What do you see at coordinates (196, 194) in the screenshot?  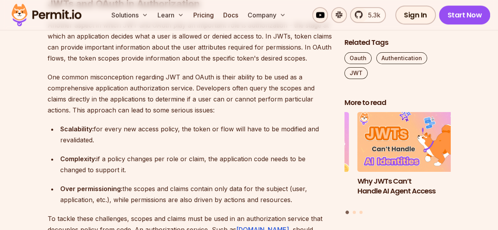 I see `div: the scopes and claims contain only data for the subject (user, application, etc.), while permissi...` at bounding box center [196, 194].